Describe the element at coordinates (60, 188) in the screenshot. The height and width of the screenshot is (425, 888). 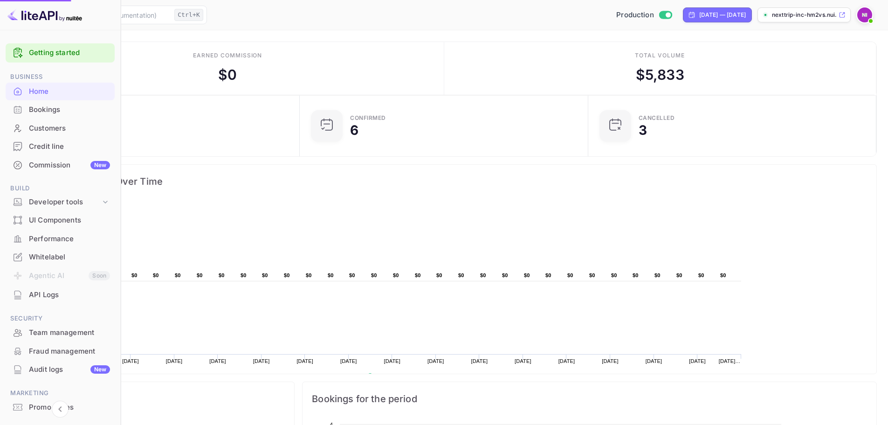
I see `span: Build` at that location.